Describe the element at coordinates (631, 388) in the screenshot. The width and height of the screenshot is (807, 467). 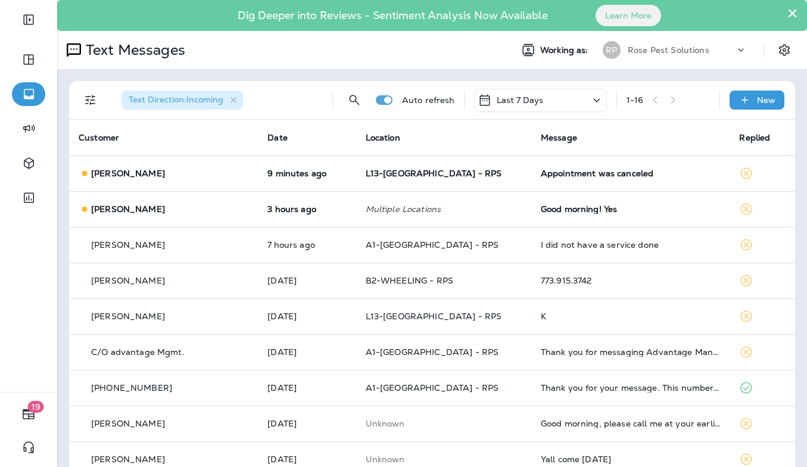
I see `div: Thank you for your message. This number does not accept incoming texts. For assistance, please co...` at that location.